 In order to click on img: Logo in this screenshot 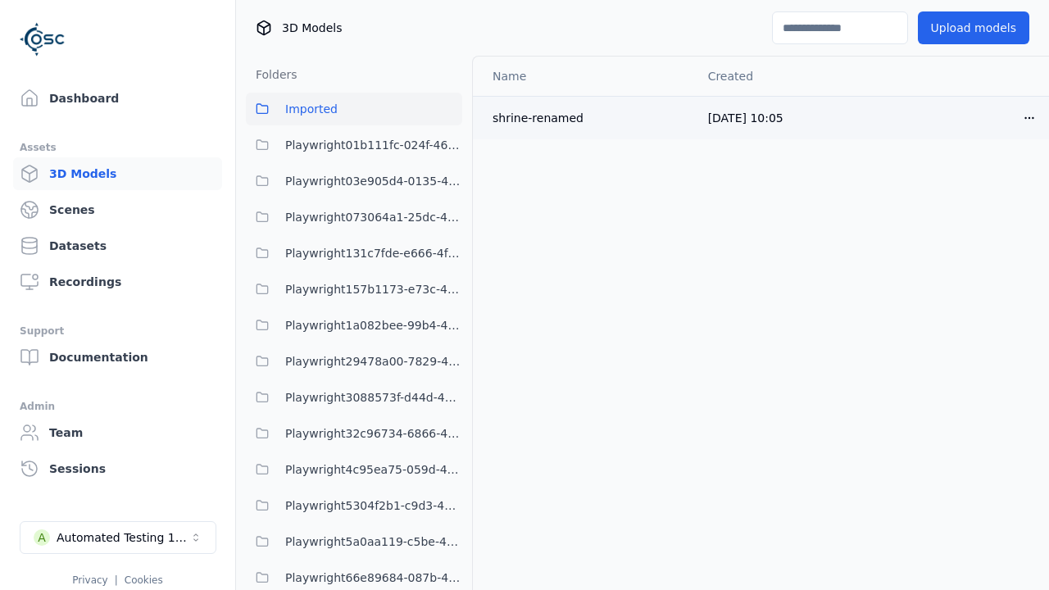, I will do `click(43, 39)`.